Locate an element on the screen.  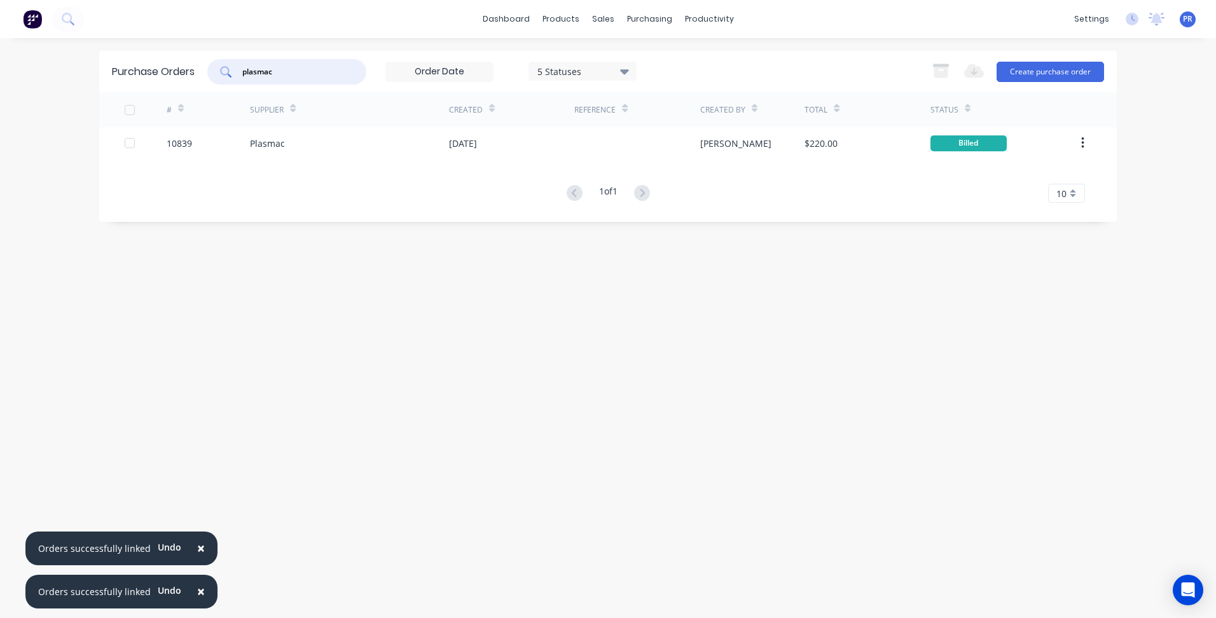
div: products is located at coordinates (561, 19).